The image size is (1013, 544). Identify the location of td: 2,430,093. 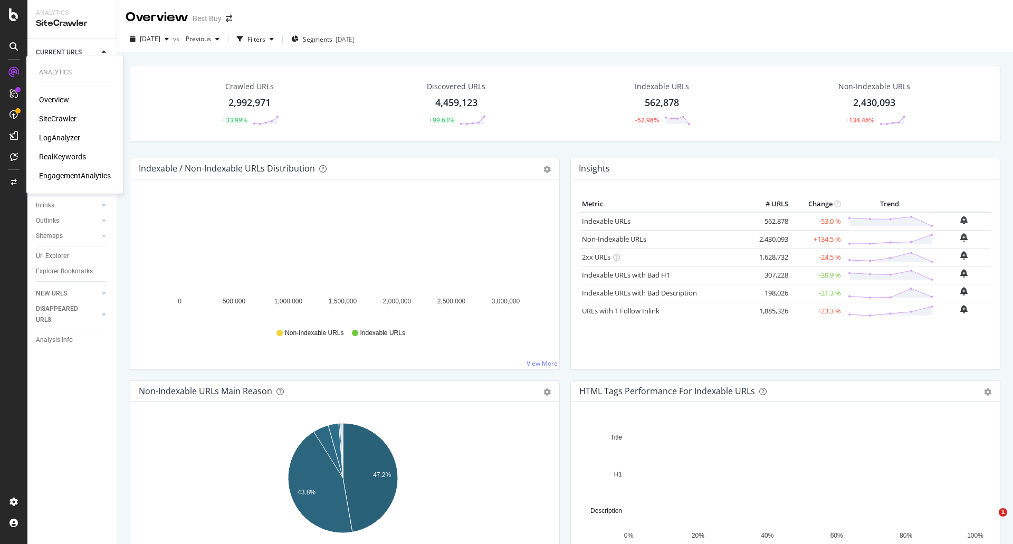
(770, 239).